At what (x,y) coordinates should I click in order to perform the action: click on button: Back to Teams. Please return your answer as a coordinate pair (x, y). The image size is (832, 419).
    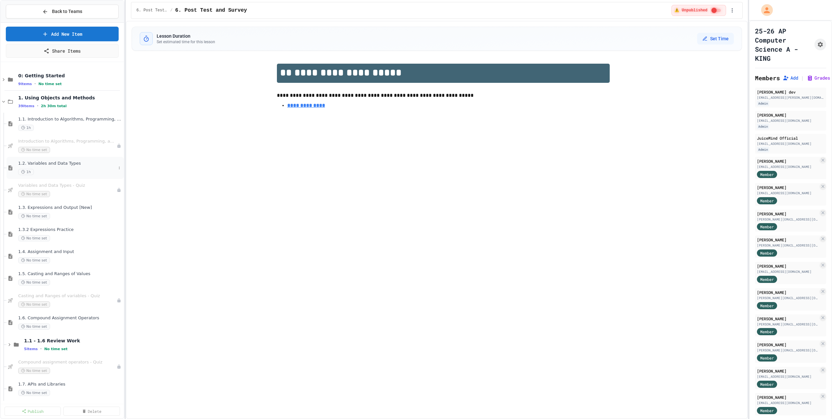
    Looking at the image, I should click on (62, 11).